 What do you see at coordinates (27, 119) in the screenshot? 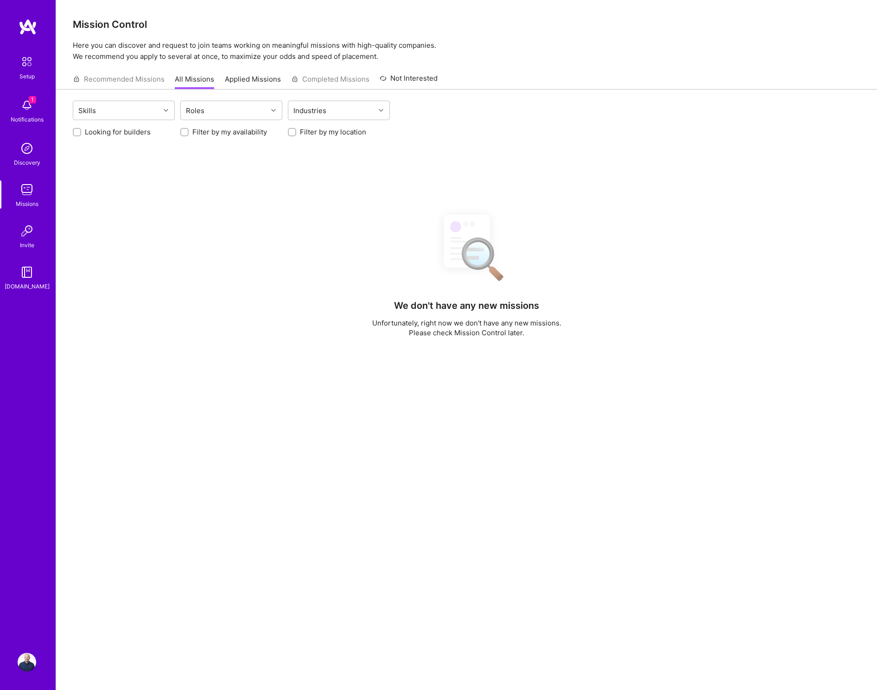
I see `div: Notifications` at bounding box center [27, 119].